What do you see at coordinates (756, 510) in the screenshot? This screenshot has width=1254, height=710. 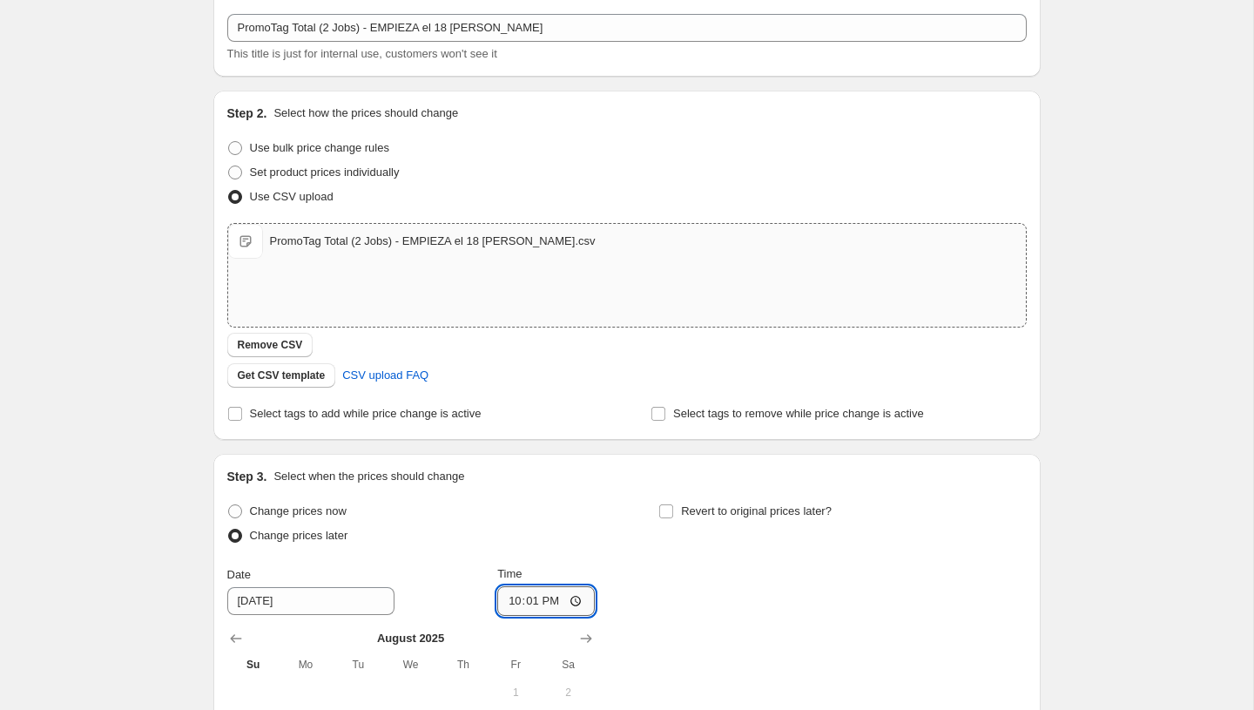 I see `span: Revert to original prices later?` at bounding box center [756, 510].